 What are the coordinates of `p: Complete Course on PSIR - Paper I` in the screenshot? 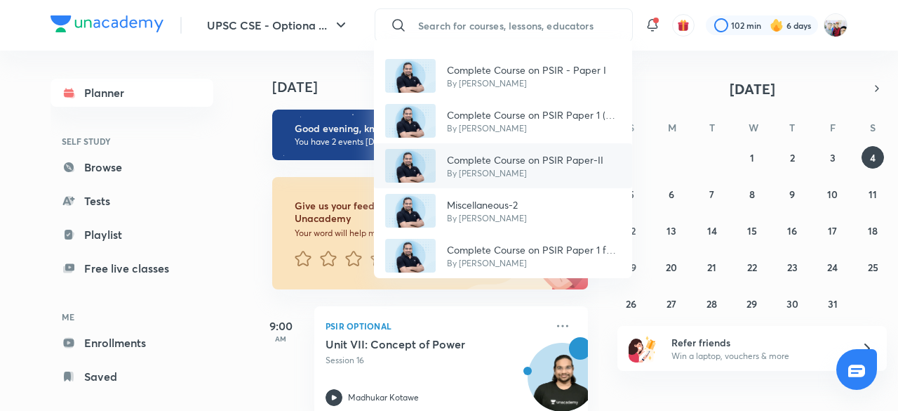 It's located at (526, 69).